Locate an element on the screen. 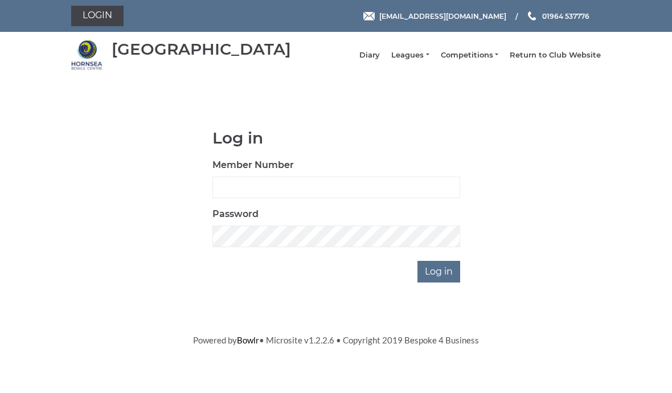  label: Password is located at coordinates (235, 214).